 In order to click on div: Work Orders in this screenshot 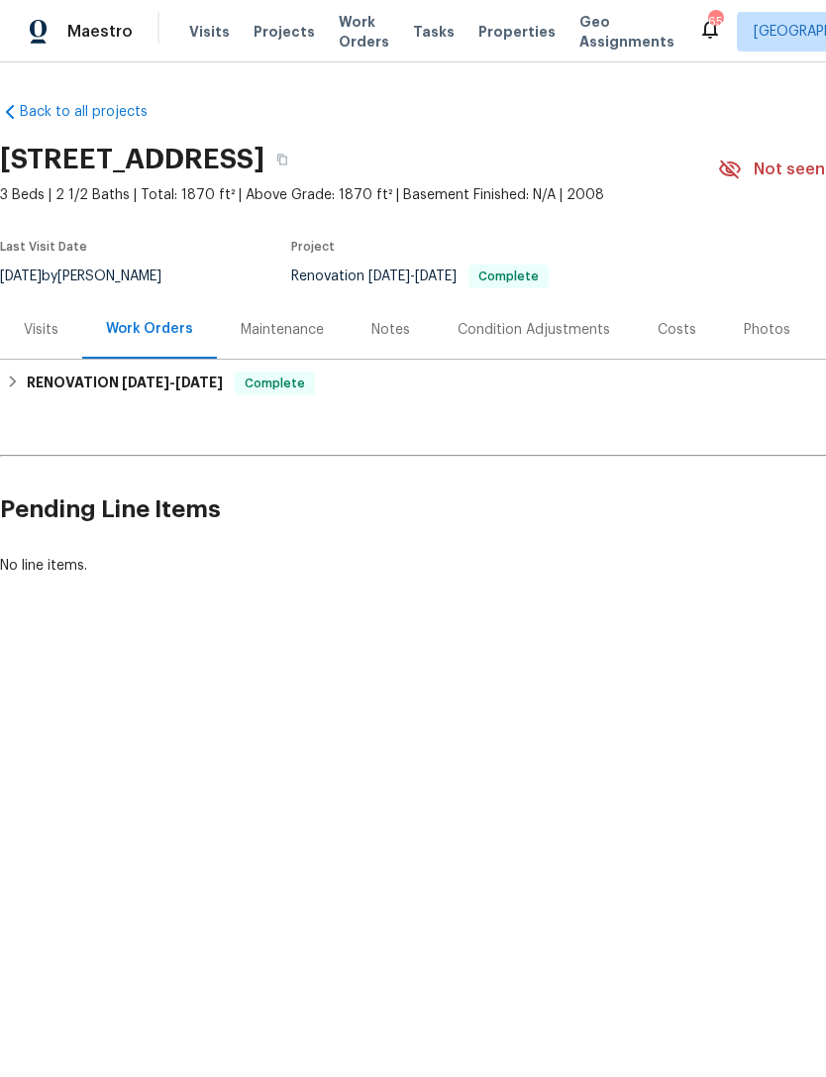, I will do `click(150, 329)`.